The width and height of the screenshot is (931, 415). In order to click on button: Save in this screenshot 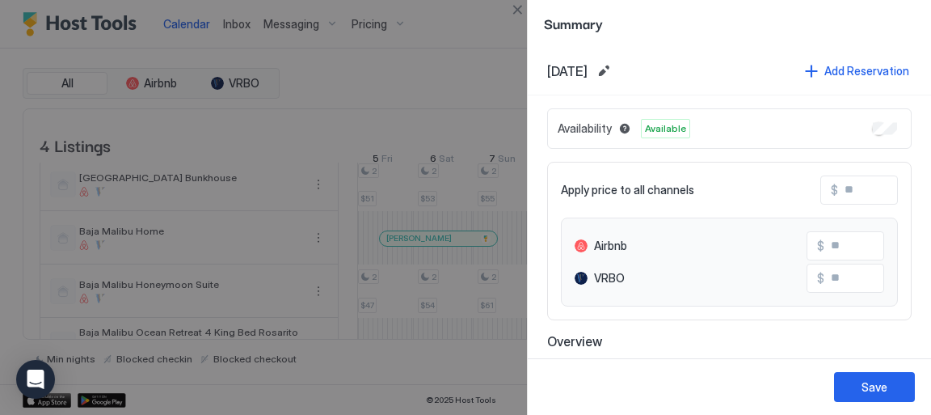, I will do `click(875, 386)`.